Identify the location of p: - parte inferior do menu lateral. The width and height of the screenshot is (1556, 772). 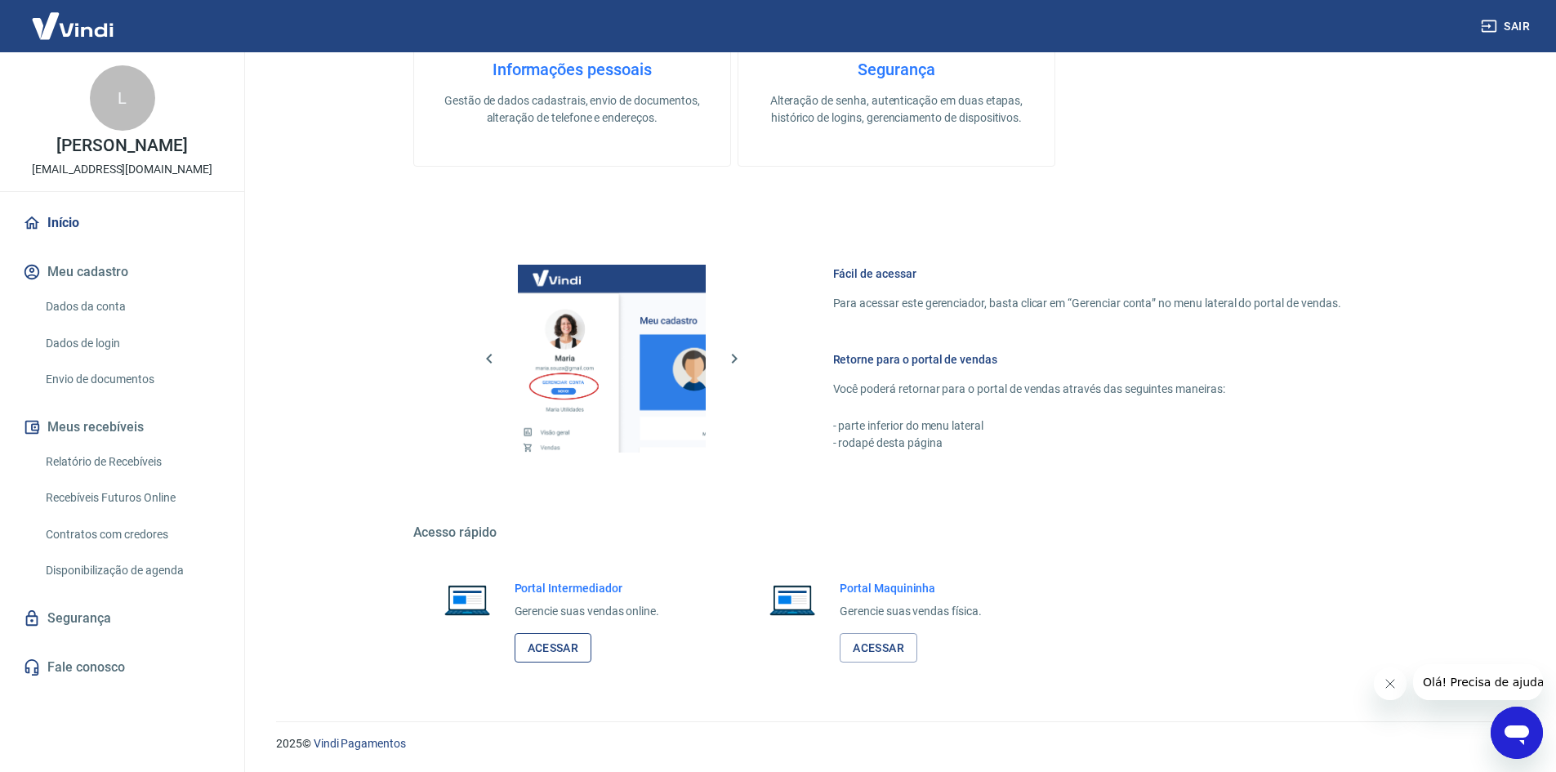
(1087, 426).